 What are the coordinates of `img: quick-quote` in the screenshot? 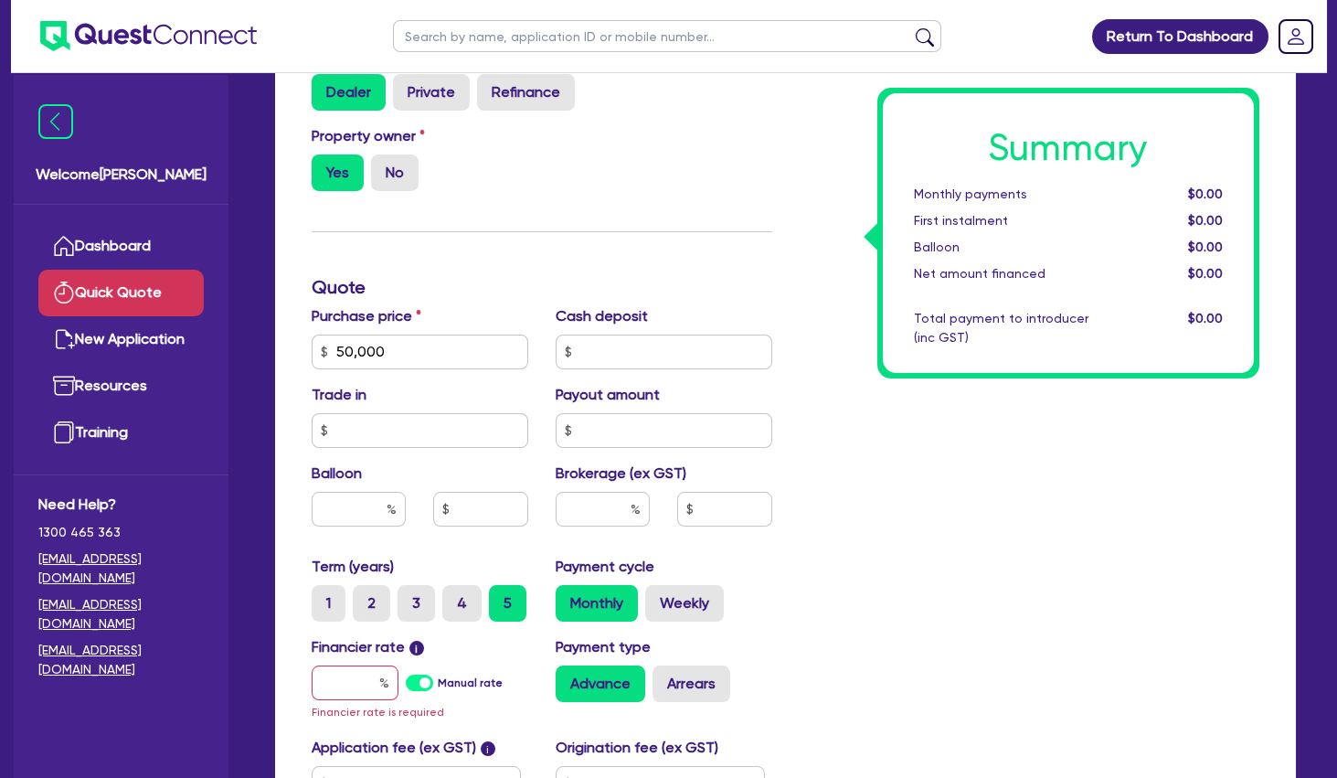 It's located at (64, 292).